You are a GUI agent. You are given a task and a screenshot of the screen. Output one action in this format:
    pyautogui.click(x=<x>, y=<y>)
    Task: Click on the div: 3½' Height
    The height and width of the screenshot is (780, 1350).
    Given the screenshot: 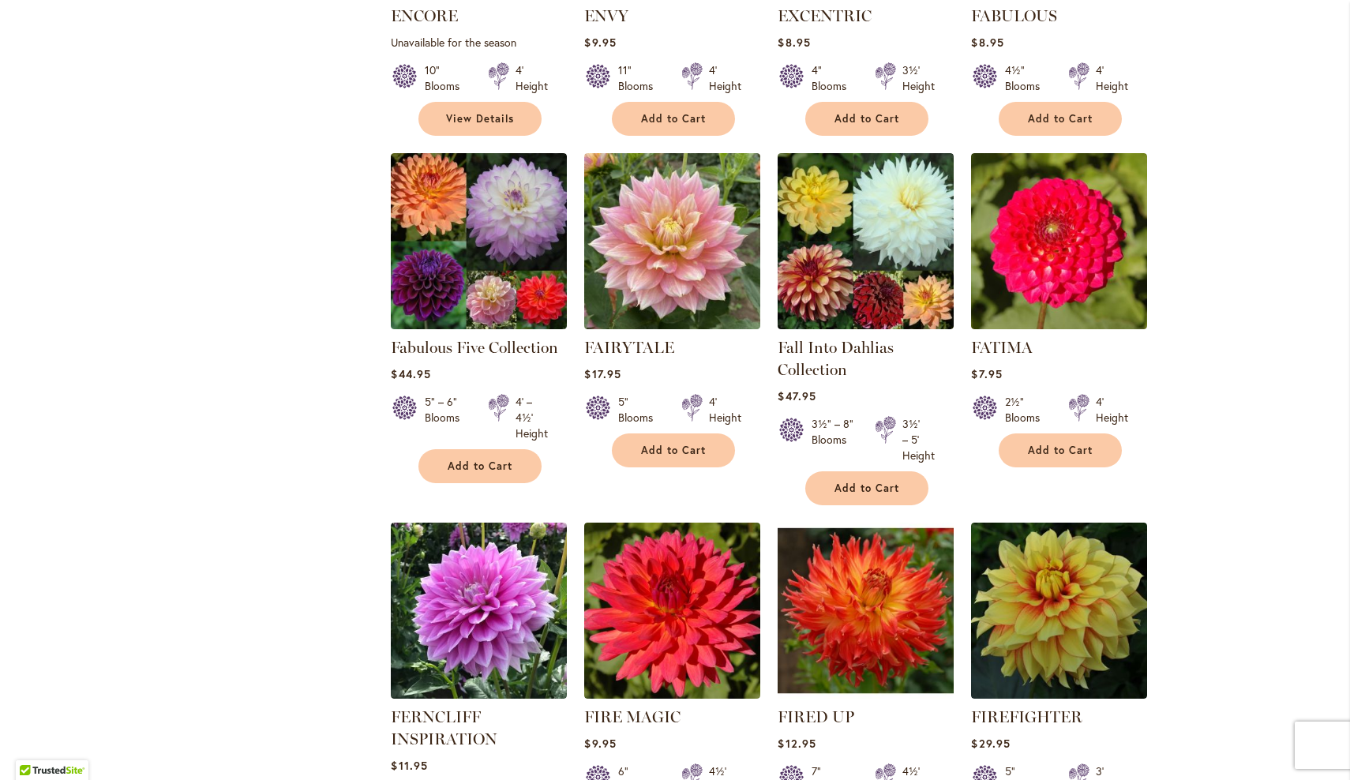 What is the action you would take?
    pyautogui.click(x=918, y=78)
    